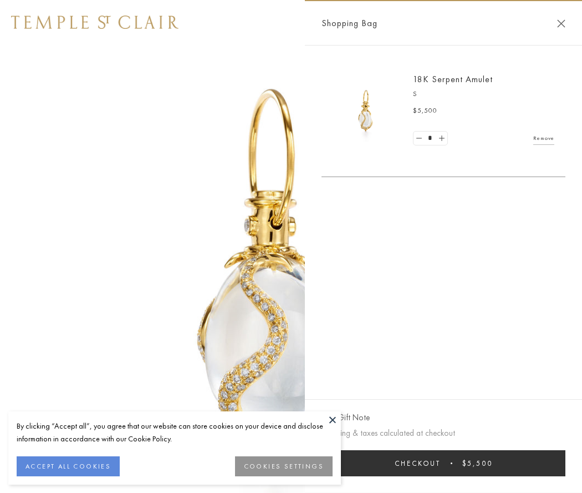 The height and width of the screenshot is (493, 582). What do you see at coordinates (453, 79) in the screenshot?
I see `a: 18K Serpent Amulet` at bounding box center [453, 79].